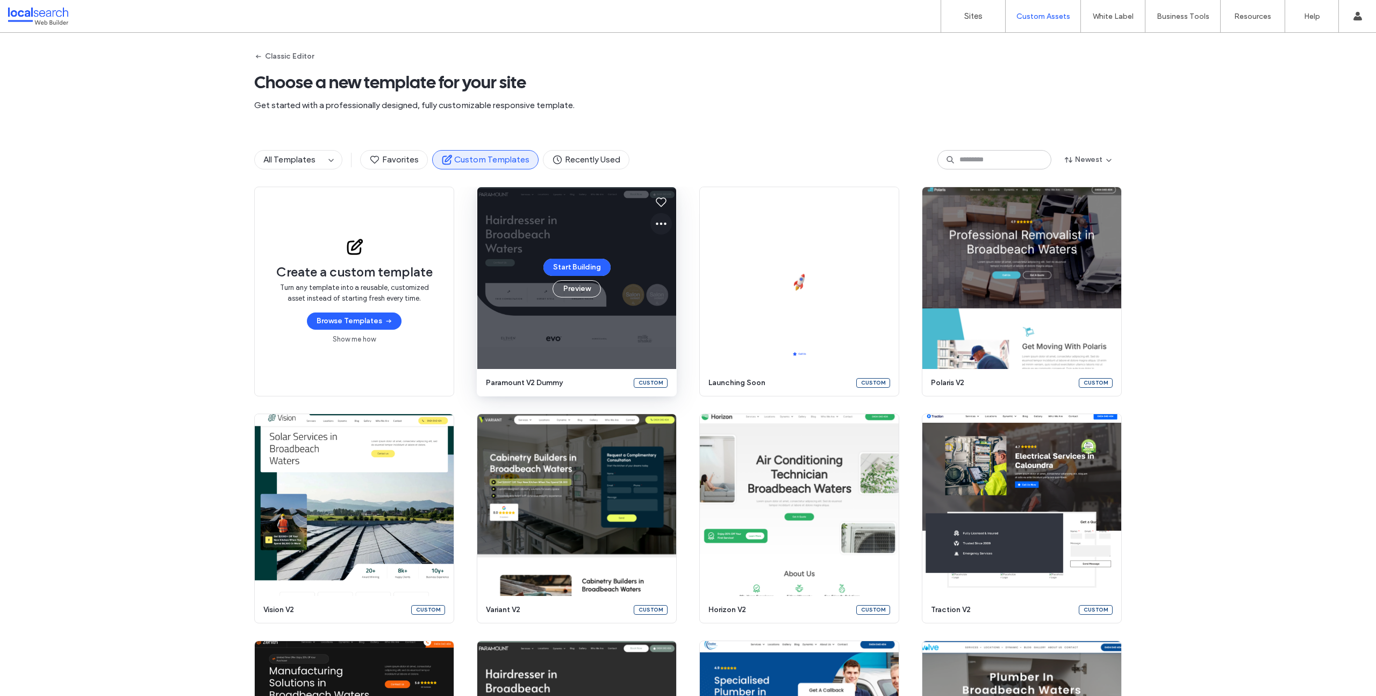 This screenshot has width=1376, height=696. I want to click on button: Recently Used, so click(586, 160).